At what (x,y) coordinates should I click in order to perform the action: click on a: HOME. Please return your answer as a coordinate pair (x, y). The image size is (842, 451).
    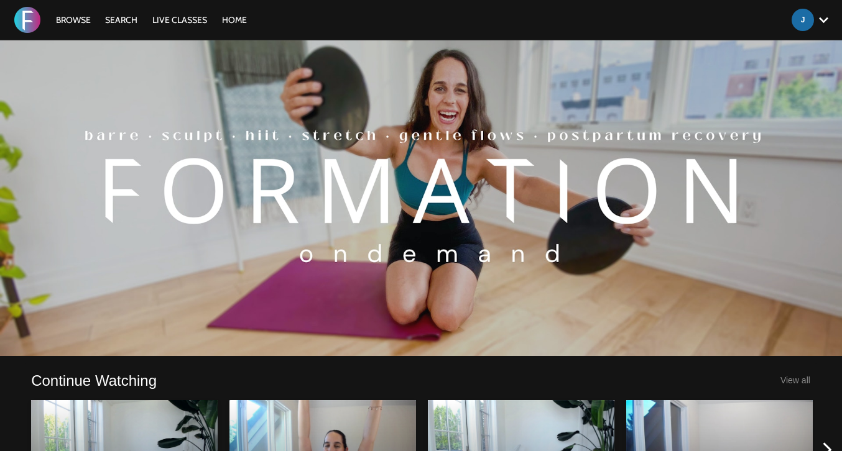
    Looking at the image, I should click on (234, 20).